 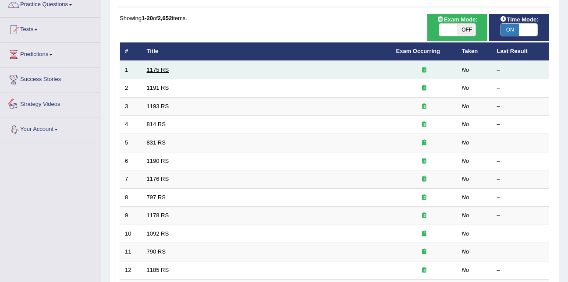 What do you see at coordinates (147, 18) in the screenshot?
I see `b: 1-20` at bounding box center [147, 18].